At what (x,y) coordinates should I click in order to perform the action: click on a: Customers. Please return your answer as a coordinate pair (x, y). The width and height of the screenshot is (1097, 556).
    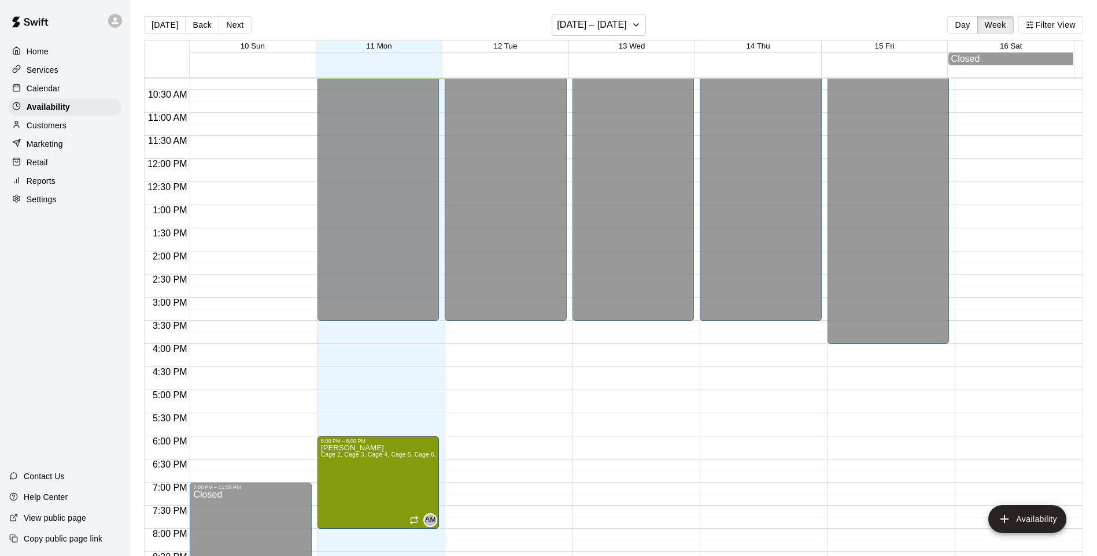
    Looking at the image, I should click on (65, 125).